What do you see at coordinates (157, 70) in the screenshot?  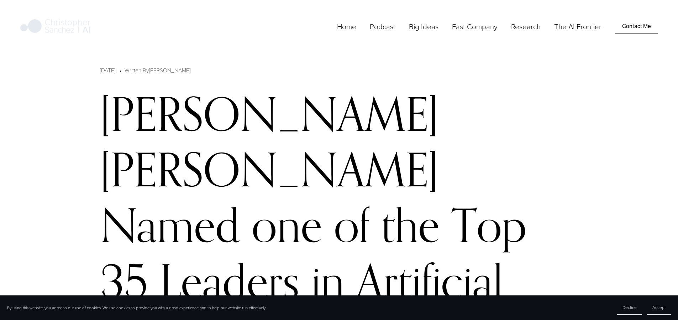 I see `div: Written By` at bounding box center [157, 70].